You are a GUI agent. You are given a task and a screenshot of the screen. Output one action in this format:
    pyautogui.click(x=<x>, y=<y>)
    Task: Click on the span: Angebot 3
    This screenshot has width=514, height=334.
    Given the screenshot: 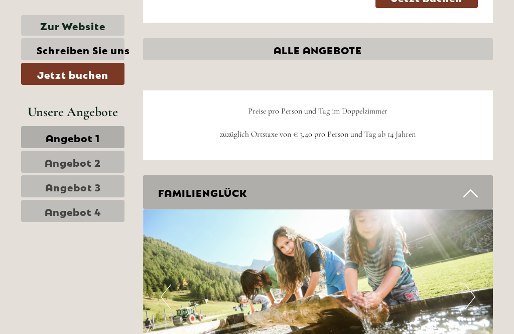 What is the action you would take?
    pyautogui.click(x=73, y=186)
    